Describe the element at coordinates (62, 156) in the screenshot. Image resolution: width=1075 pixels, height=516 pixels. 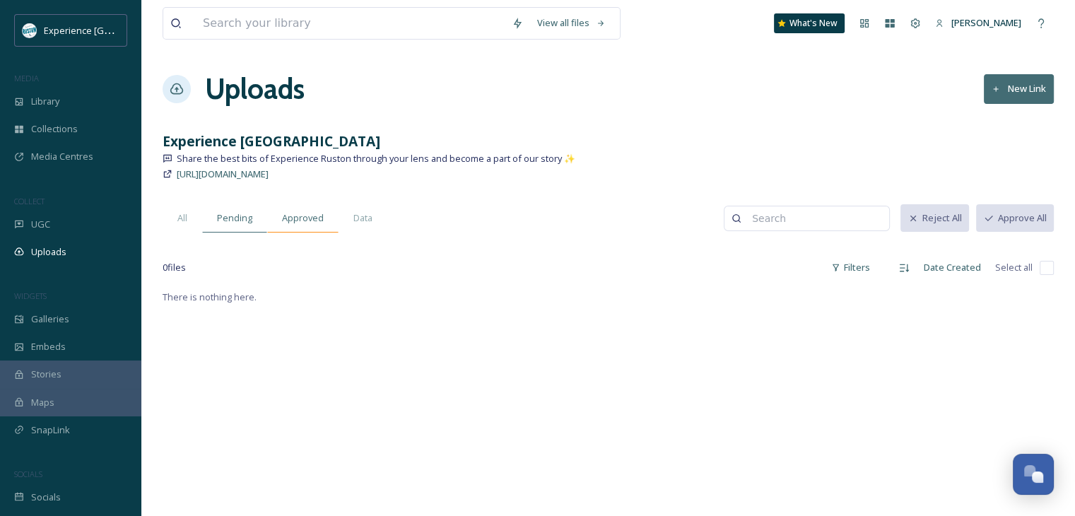
I see `span: Media Centres` at that location.